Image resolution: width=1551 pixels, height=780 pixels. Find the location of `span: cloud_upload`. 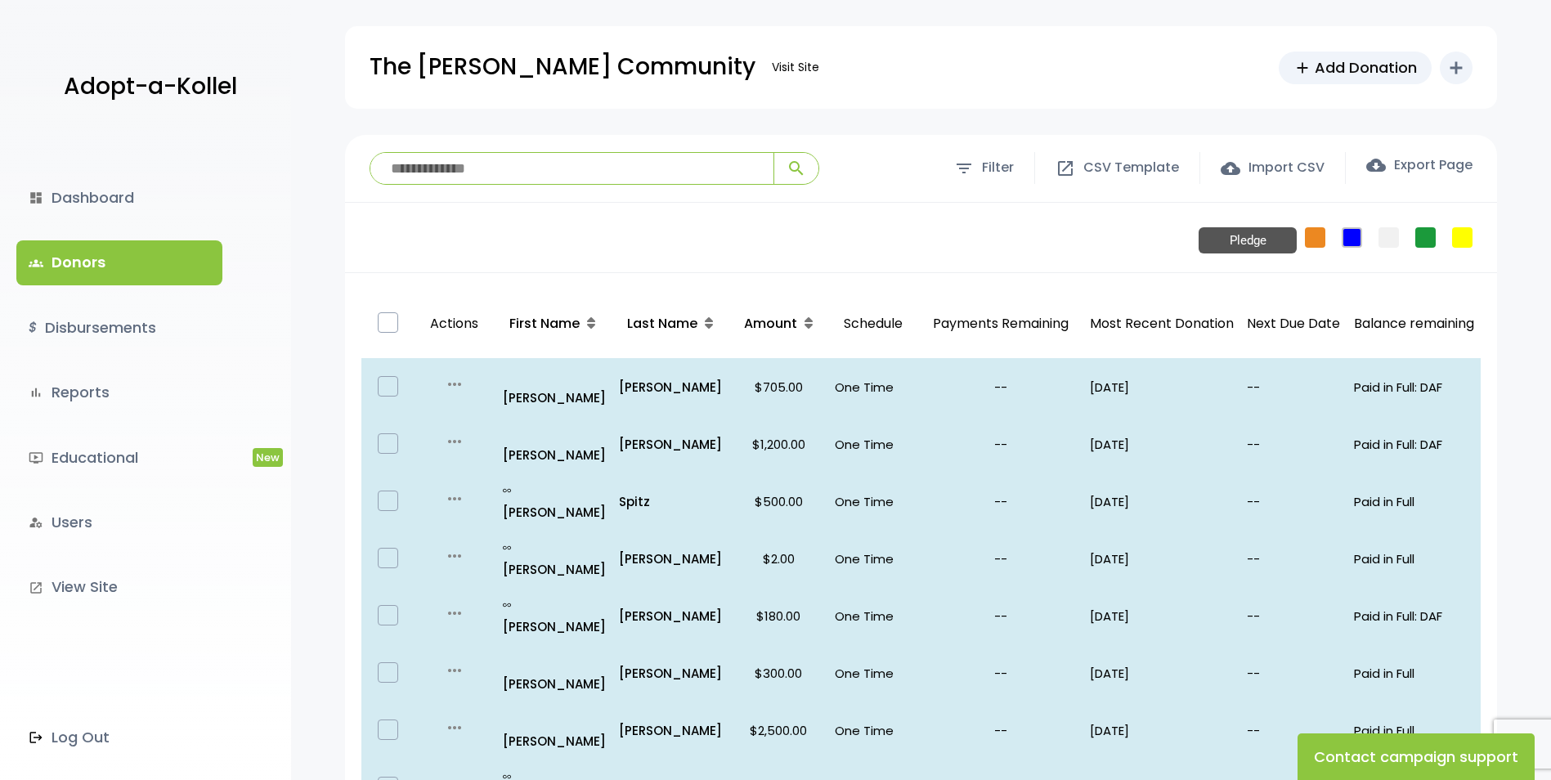

span: cloud_upload is located at coordinates (1231, 168).